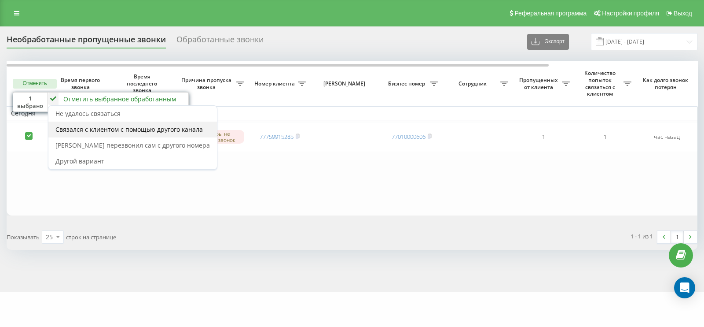 The height and width of the screenshot is (327, 704). I want to click on span: Причина пропуска звонка, so click(207, 83).